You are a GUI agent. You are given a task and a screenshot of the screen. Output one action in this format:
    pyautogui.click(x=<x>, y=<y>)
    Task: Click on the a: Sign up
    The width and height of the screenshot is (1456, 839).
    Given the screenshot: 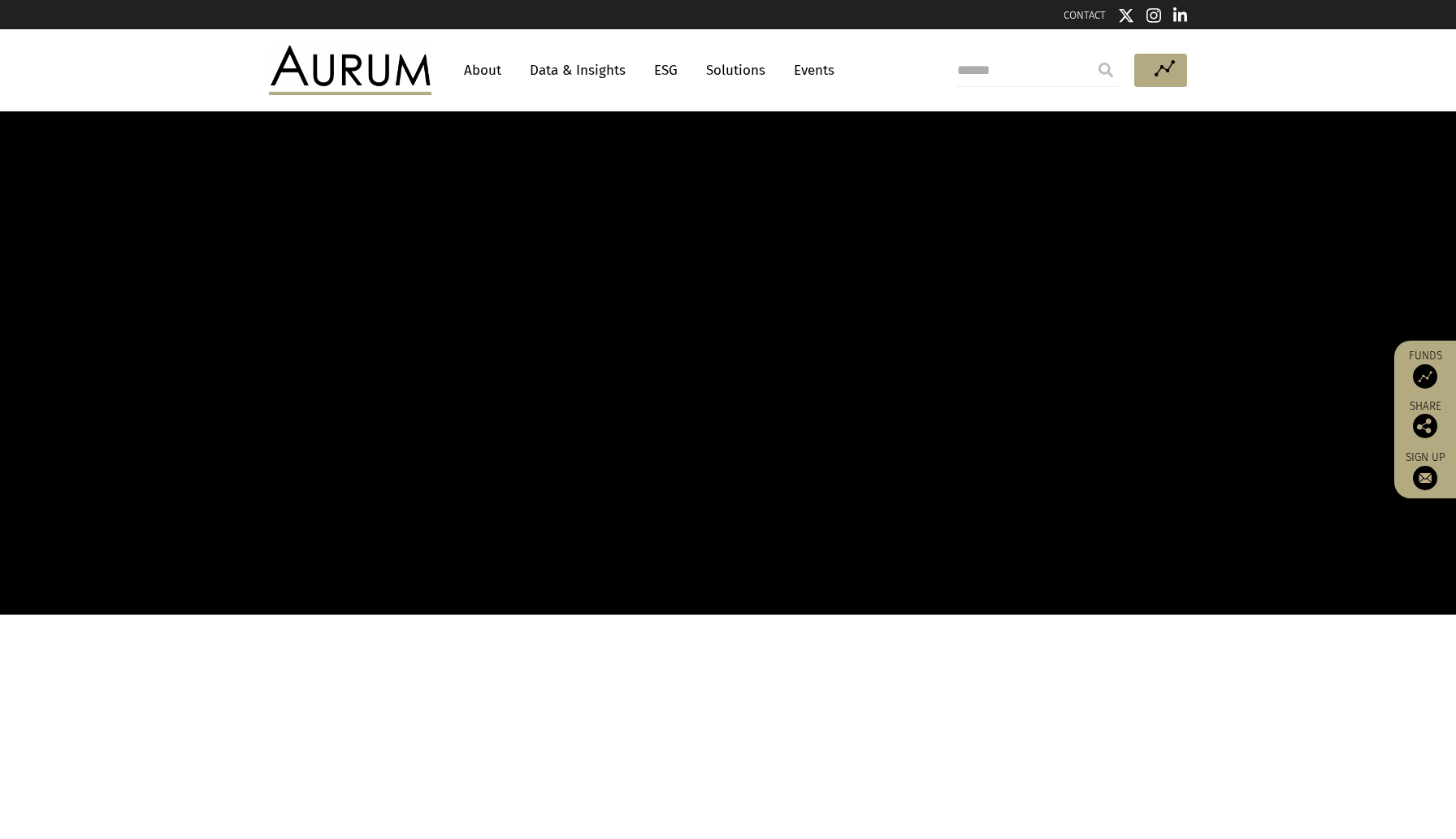 What is the action you would take?
    pyautogui.click(x=1425, y=469)
    